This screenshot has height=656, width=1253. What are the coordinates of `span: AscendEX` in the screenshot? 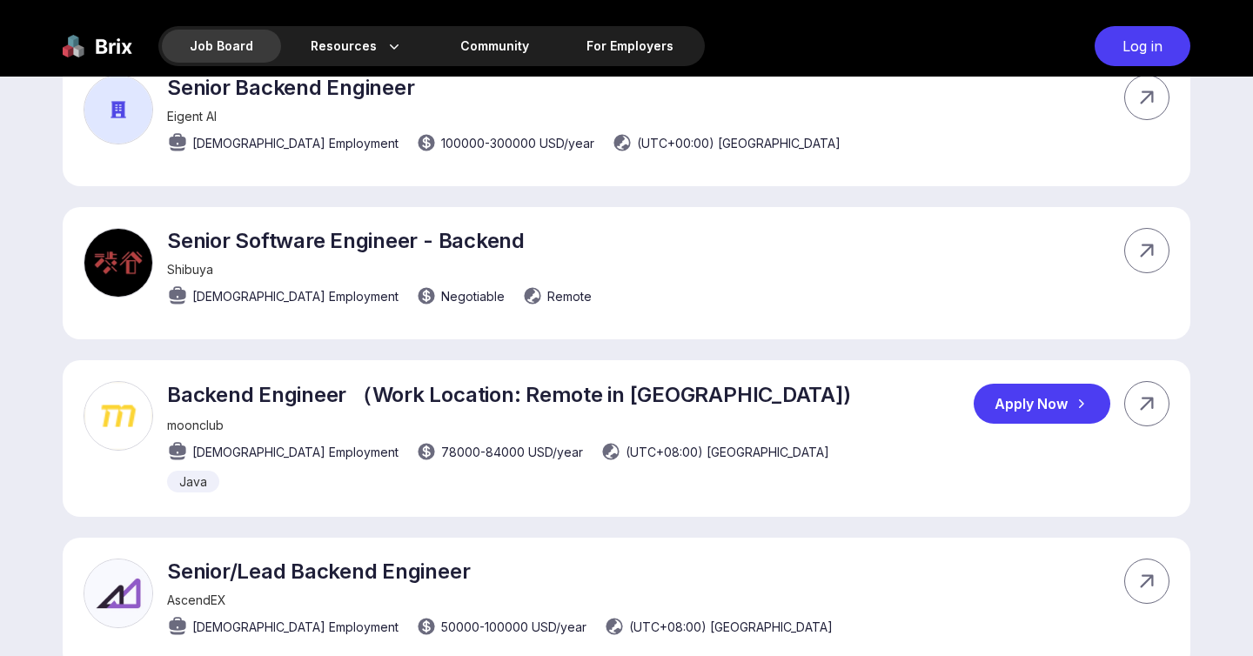 It's located at (197, 599).